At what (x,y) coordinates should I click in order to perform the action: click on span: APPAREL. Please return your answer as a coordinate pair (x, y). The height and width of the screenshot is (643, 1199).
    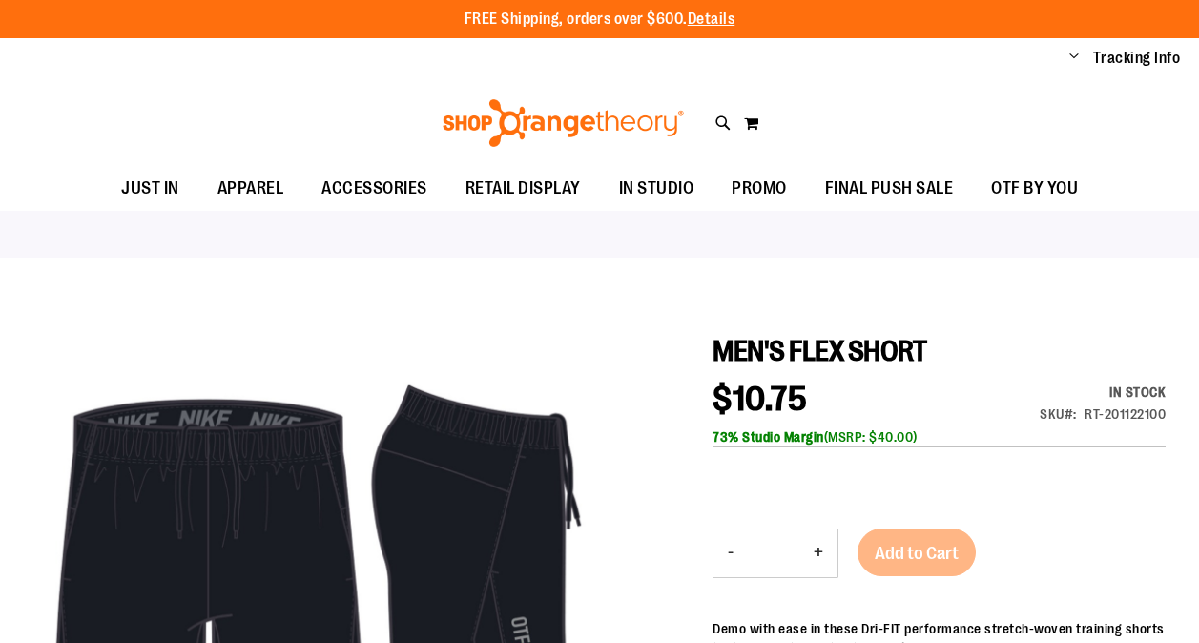
    Looking at the image, I should click on (251, 188).